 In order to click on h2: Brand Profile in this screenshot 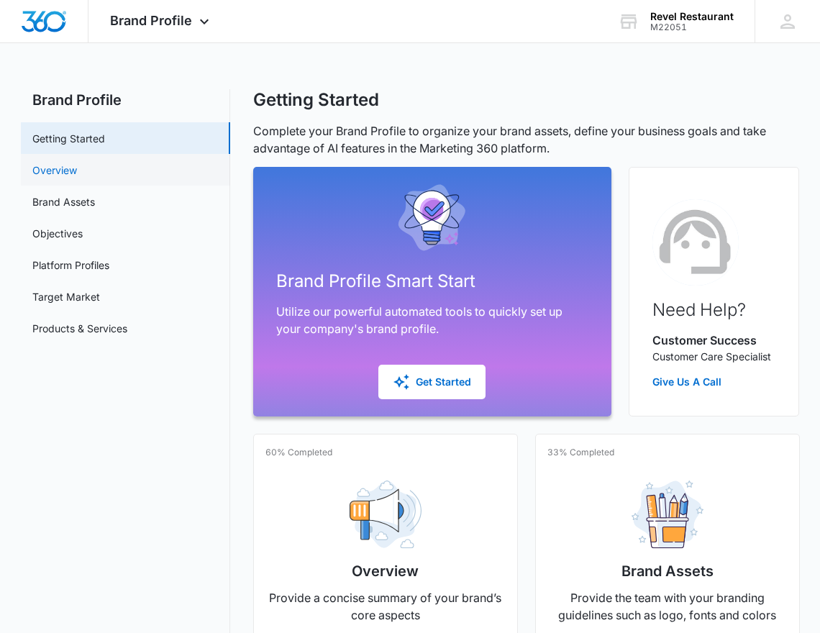, I will do `click(125, 100)`.